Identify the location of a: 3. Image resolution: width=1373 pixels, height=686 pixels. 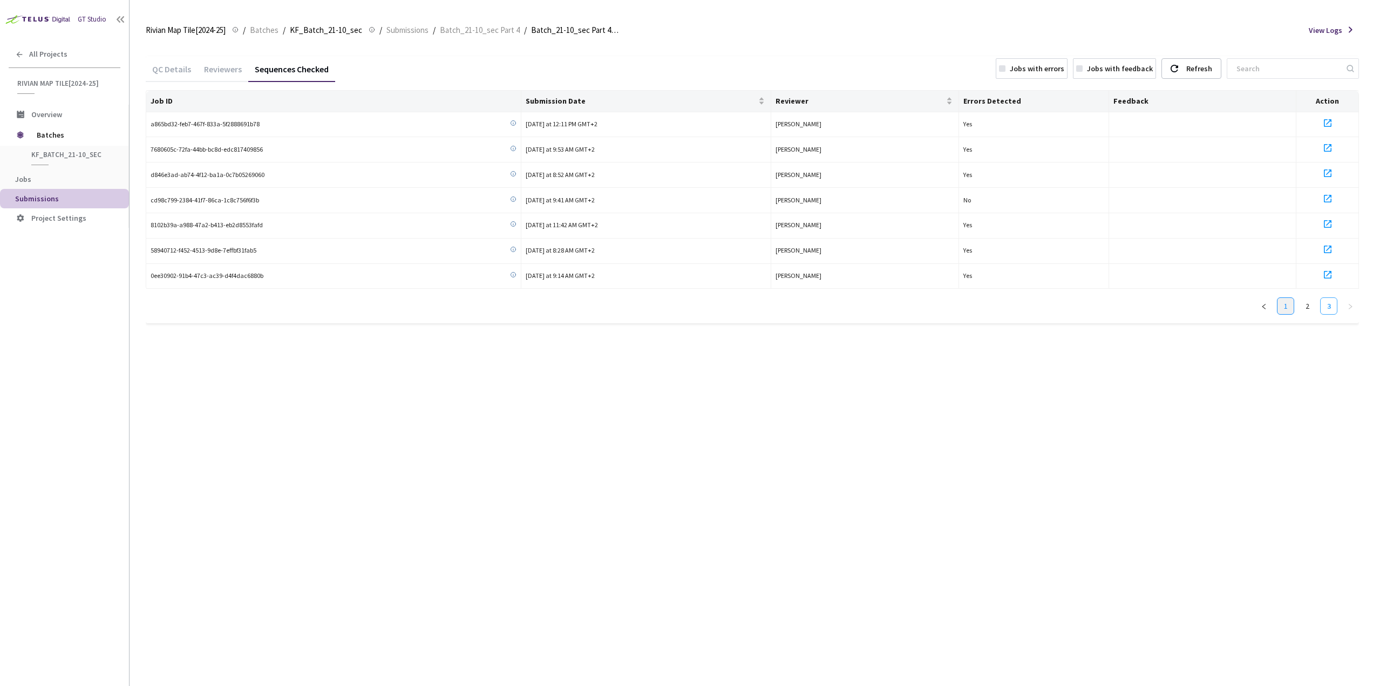
(1329, 306).